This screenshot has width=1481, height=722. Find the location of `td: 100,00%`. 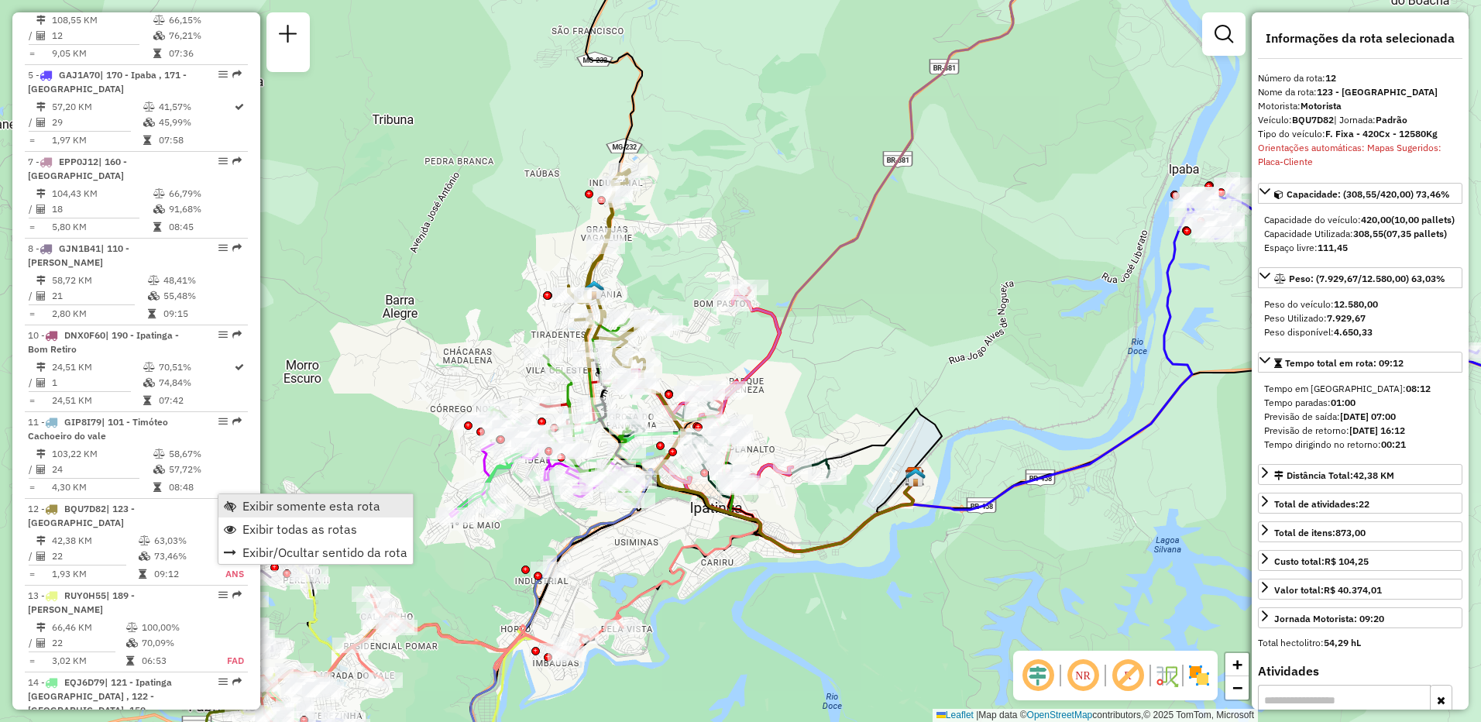

td: 100,00% is located at coordinates (176, 628).